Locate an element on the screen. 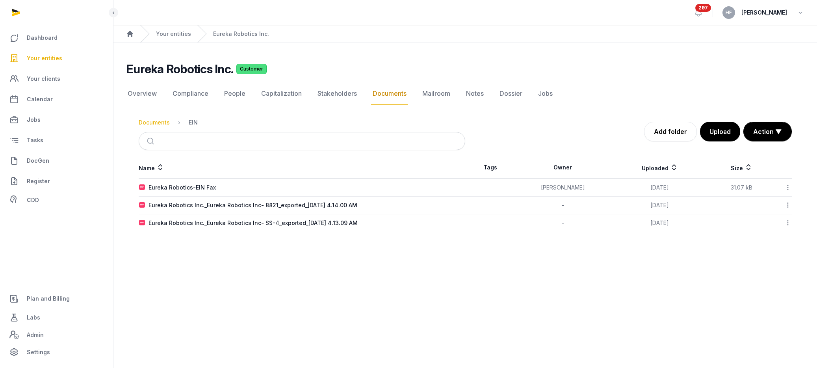  span: Tasks is located at coordinates (35, 140).